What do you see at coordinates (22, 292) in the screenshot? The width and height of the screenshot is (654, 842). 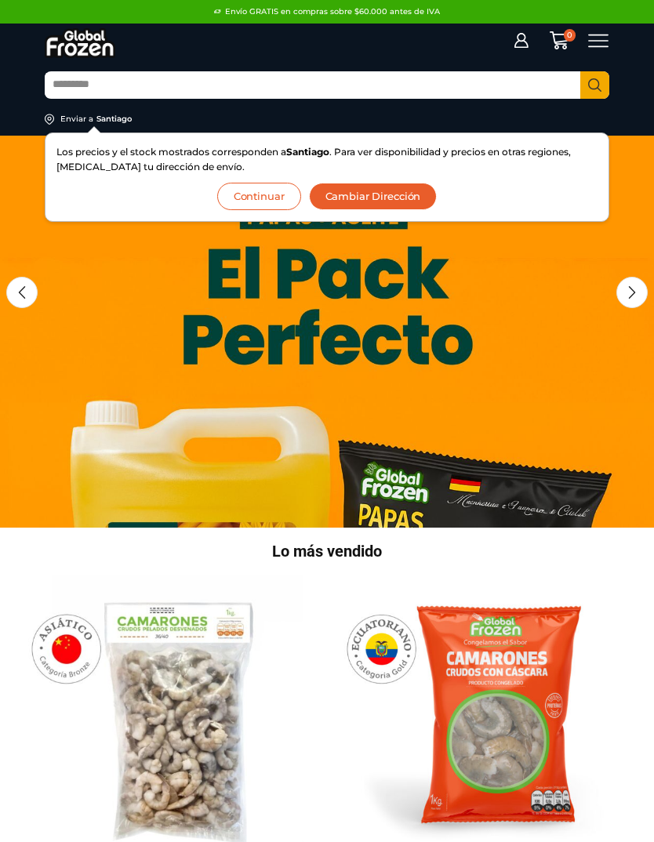 I see `div: Previous slide` at bounding box center [22, 292].